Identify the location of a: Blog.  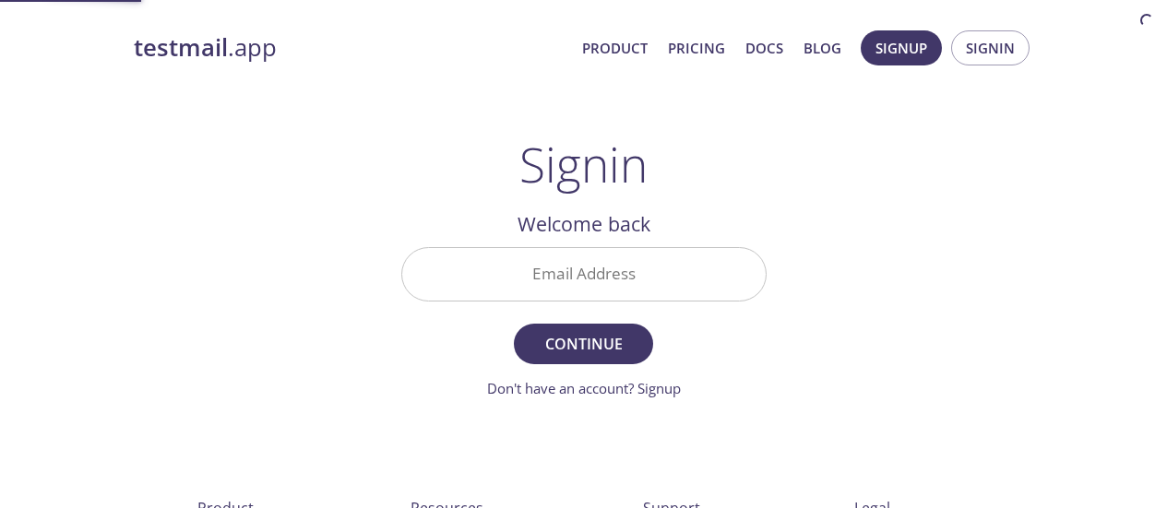
(822, 48).